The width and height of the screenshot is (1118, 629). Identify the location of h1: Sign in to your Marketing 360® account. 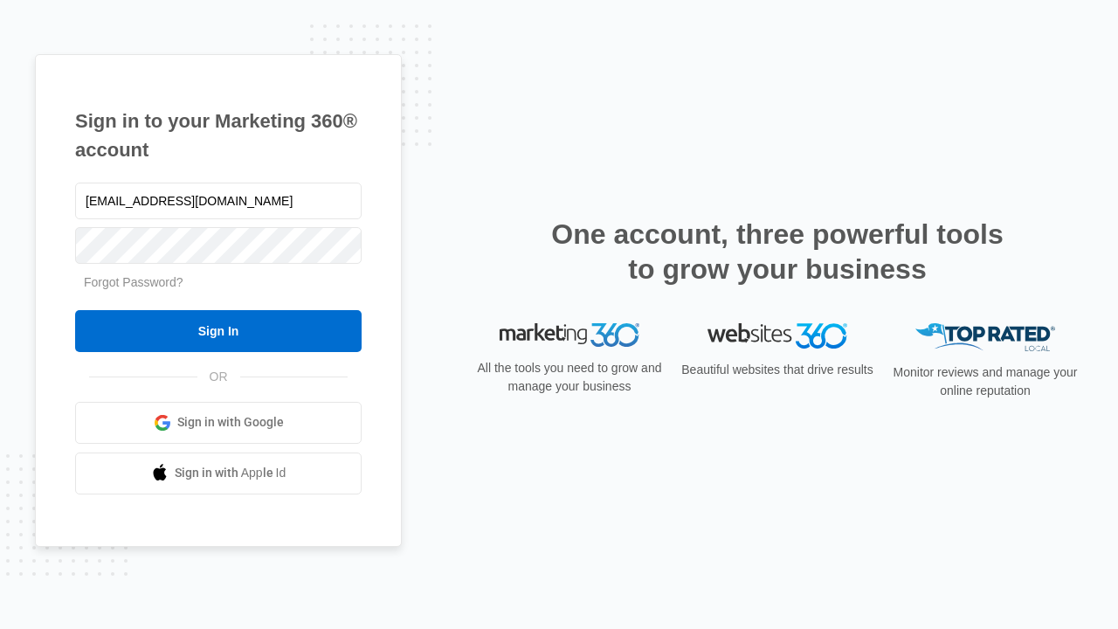
(218, 135).